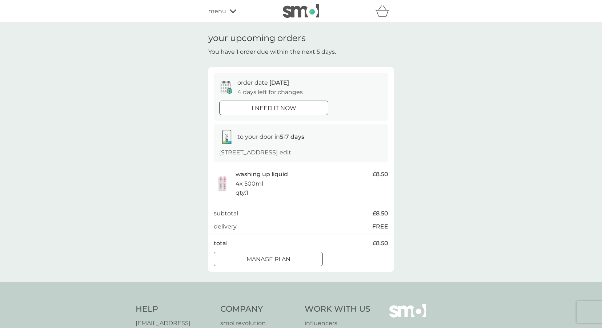  I want to click on a: edit, so click(285, 152).